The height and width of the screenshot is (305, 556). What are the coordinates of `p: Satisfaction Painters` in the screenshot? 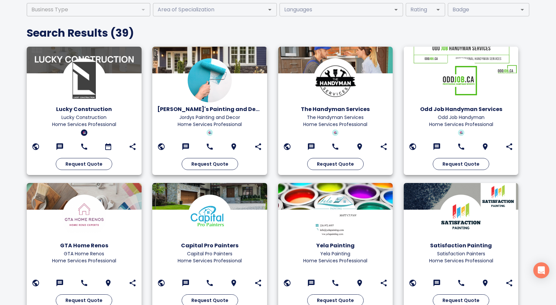 It's located at (461, 254).